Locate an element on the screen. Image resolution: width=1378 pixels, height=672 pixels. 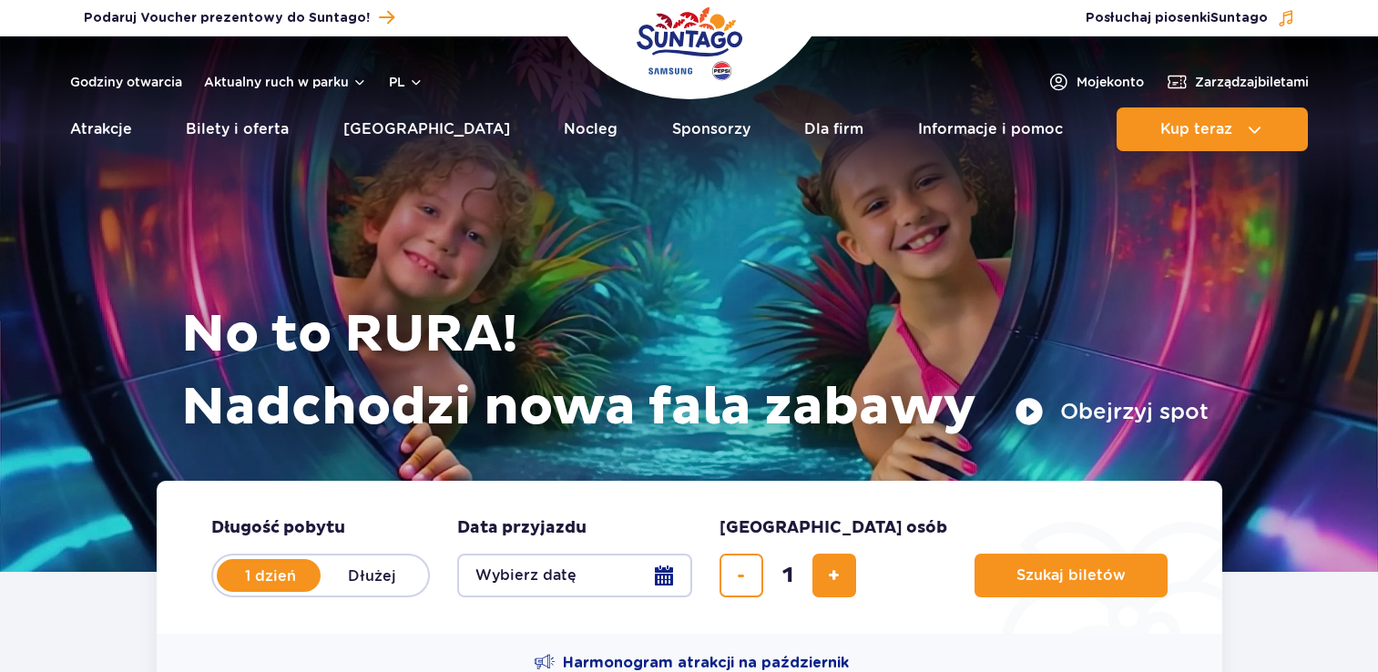
a: Bilety i oferta is located at coordinates (237, 129).